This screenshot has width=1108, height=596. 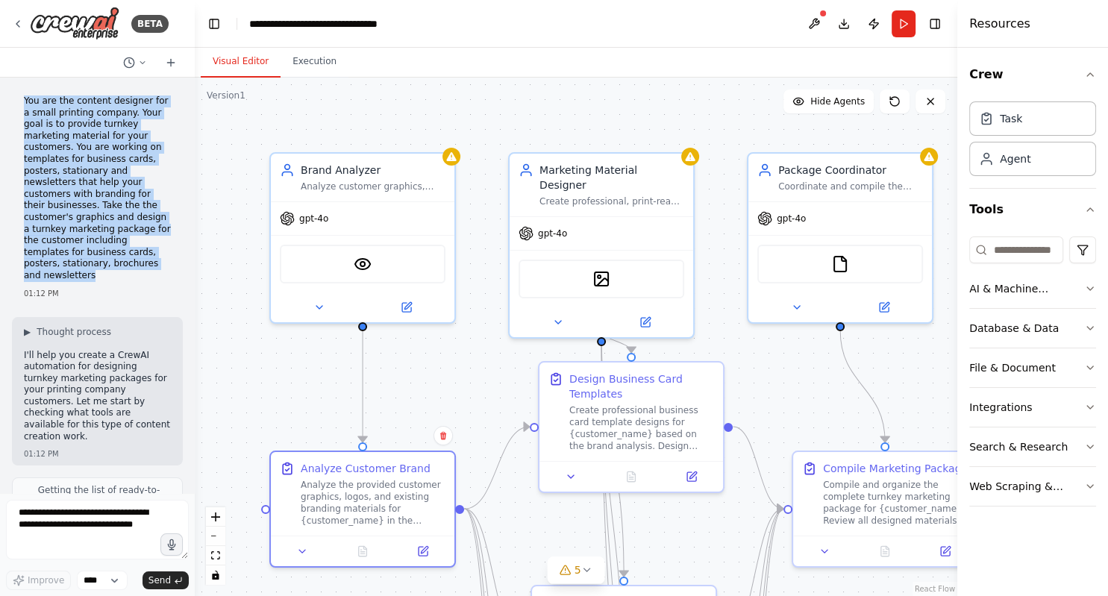 What do you see at coordinates (1033, 487) in the screenshot?
I see `button: Web Scraping & Browsing` at bounding box center [1033, 487].